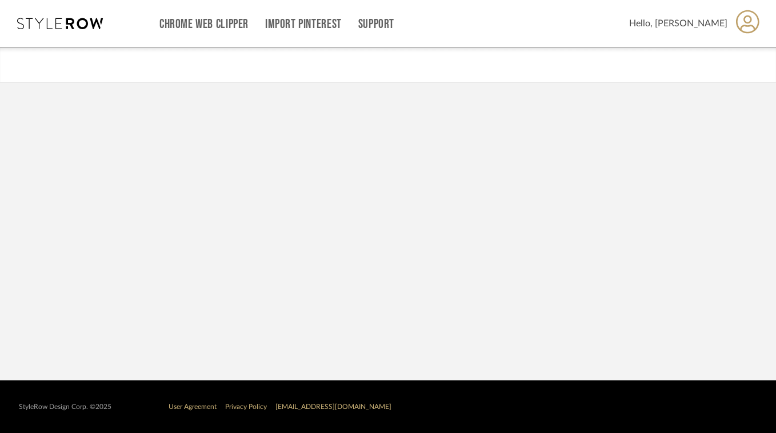 This screenshot has height=433, width=776. I want to click on a: Privacy Policy, so click(246, 407).